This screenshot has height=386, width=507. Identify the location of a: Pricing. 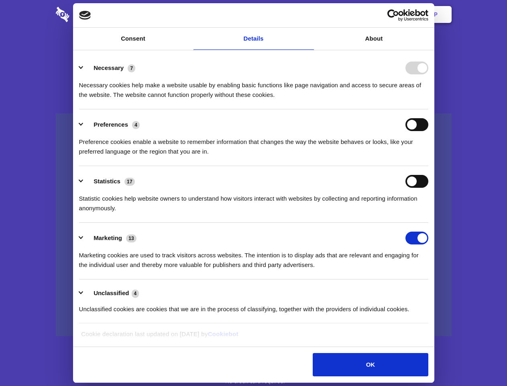
(253, 14).